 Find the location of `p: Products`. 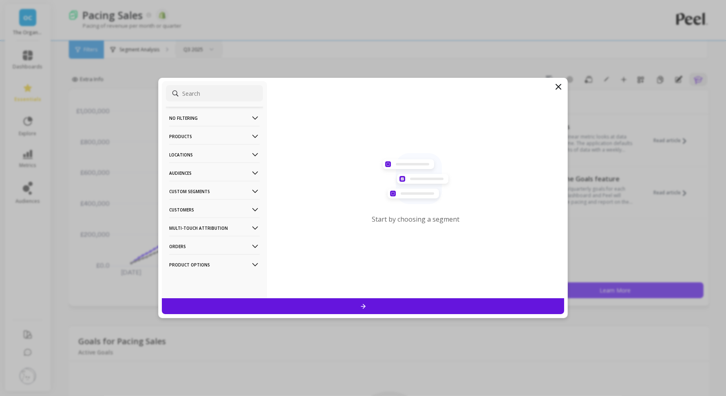

p: Products is located at coordinates (214, 136).